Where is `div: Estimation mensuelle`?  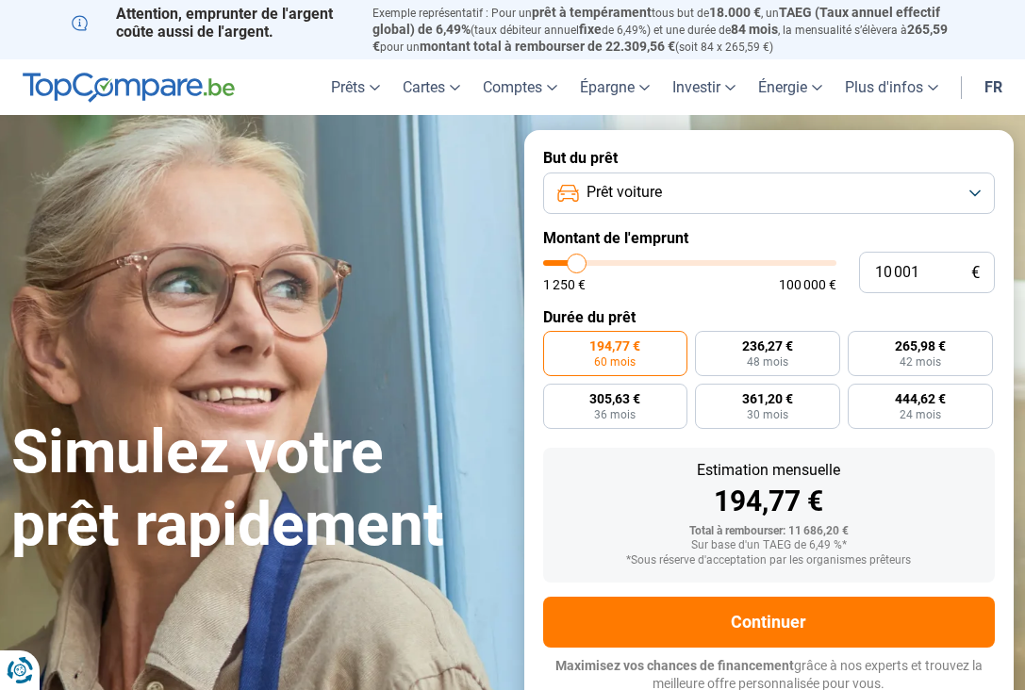
div: Estimation mensuelle is located at coordinates (769, 470).